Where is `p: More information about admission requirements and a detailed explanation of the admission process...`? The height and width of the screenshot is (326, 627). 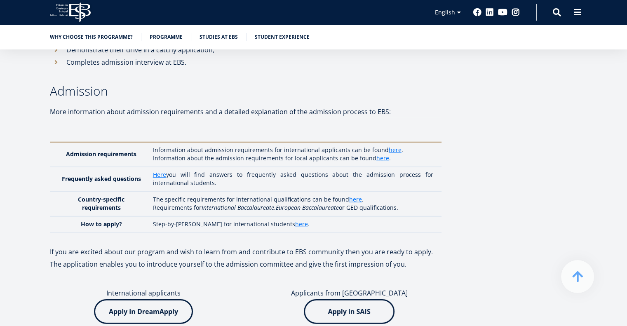
p: More information about admission requirements and a detailed explanation of the admission process... is located at coordinates (246, 112).